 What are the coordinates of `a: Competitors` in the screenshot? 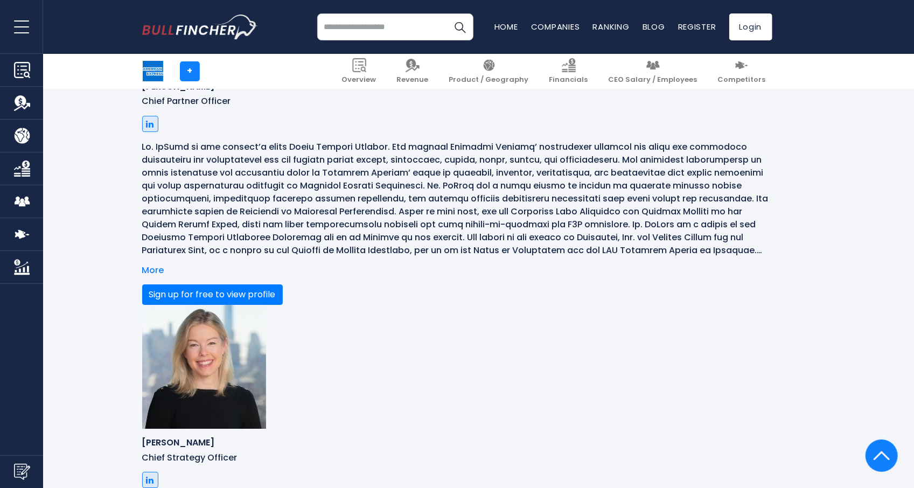 It's located at (742, 71).